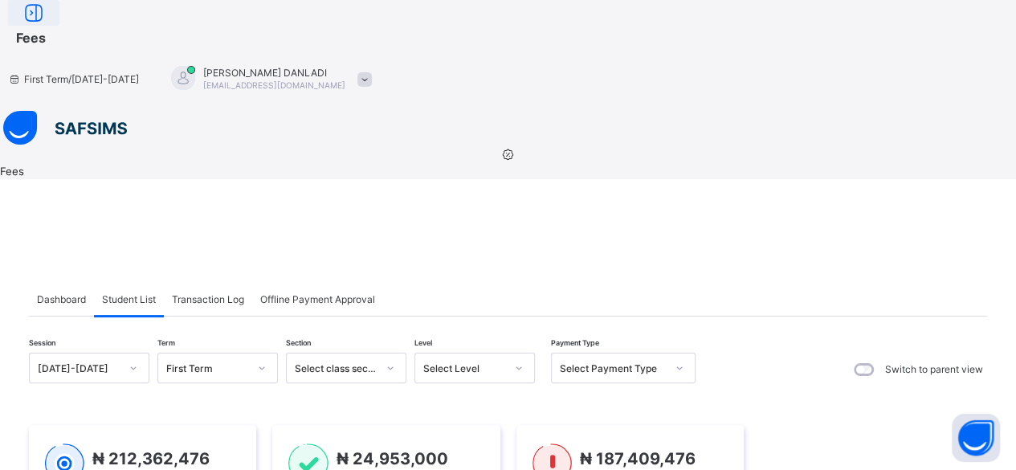  What do you see at coordinates (423, 342) in the screenshot?
I see `span: Level` at bounding box center [423, 342].